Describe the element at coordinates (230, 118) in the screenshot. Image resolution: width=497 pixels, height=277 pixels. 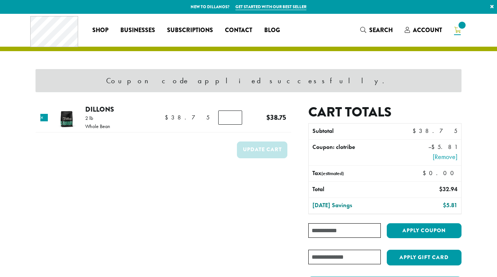
I see `input: Product quantity` at that location.